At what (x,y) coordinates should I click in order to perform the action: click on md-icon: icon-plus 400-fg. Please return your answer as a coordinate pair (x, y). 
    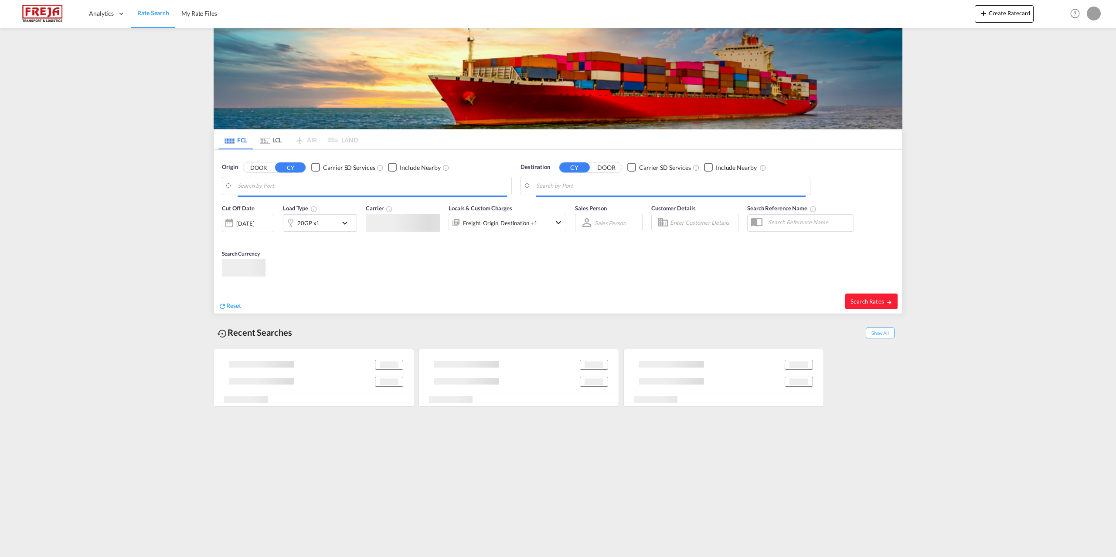
    Looking at the image, I should click on (983, 13).